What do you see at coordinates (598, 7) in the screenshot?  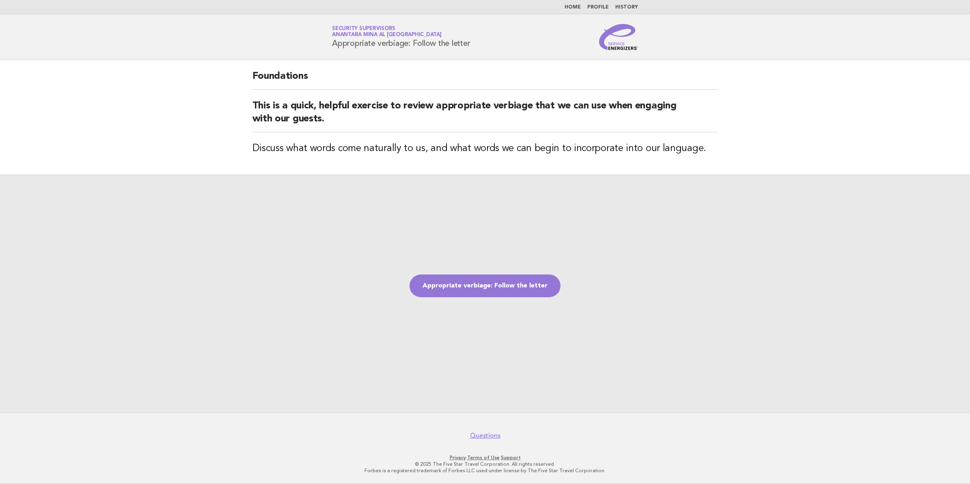 I see `a: Profile` at bounding box center [598, 7].